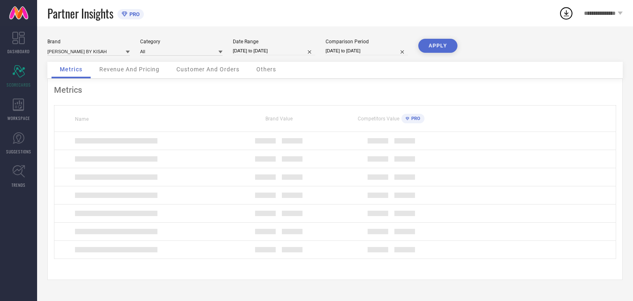 The height and width of the screenshot is (301, 633). What do you see at coordinates (19, 118) in the screenshot?
I see `span: WORKSPACE` at bounding box center [19, 118].